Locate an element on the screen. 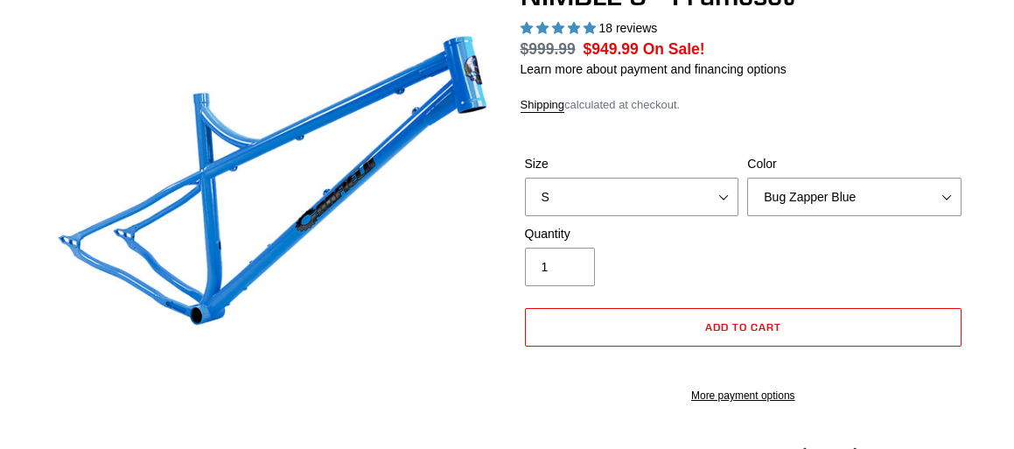 The image size is (1014, 449). span: $949.99 is located at coordinates (611, 49).